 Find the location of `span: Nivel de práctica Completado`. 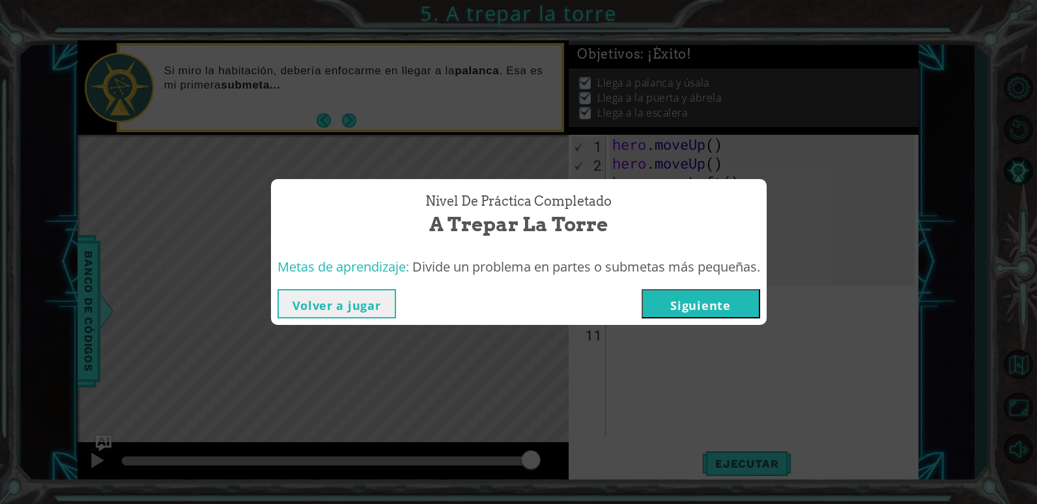

span: Nivel de práctica Completado is located at coordinates (518, 201).